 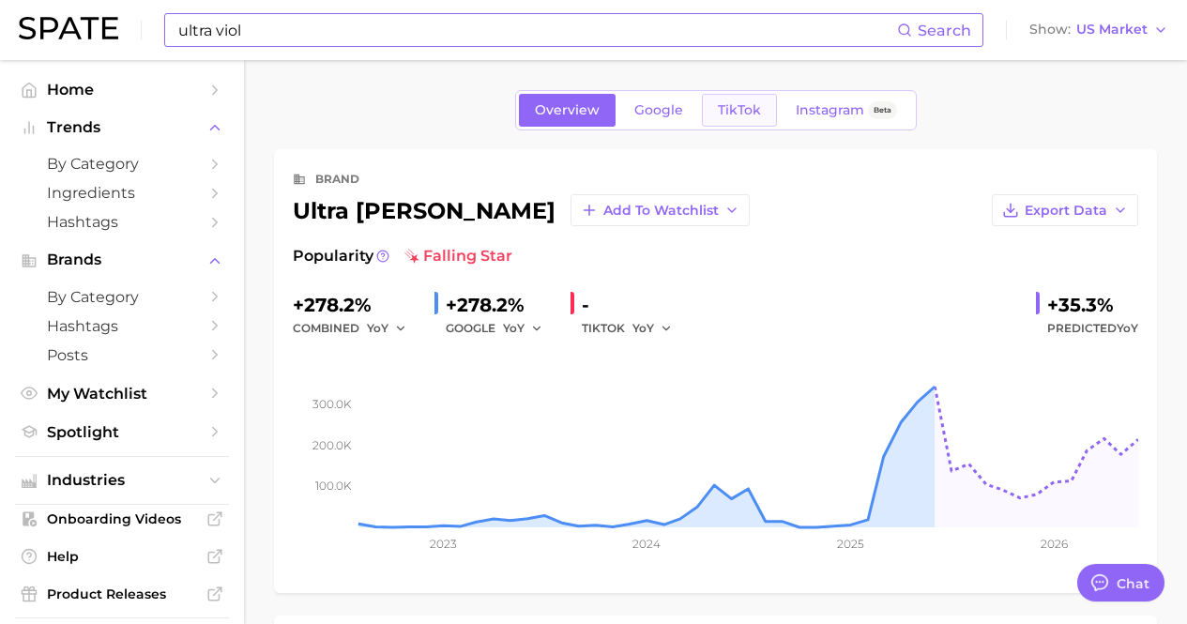 What do you see at coordinates (1099, 30) in the screenshot?
I see `button: ShowUS Market` at bounding box center [1099, 30].